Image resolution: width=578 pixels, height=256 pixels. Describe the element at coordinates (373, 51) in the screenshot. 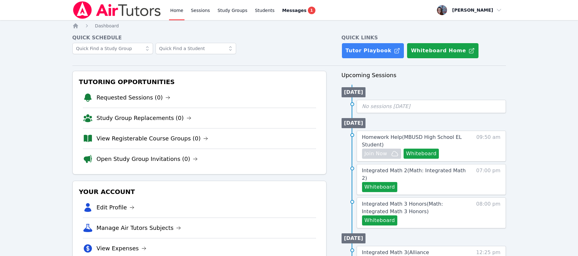

I see `a: Tutor Playbook` at that location.